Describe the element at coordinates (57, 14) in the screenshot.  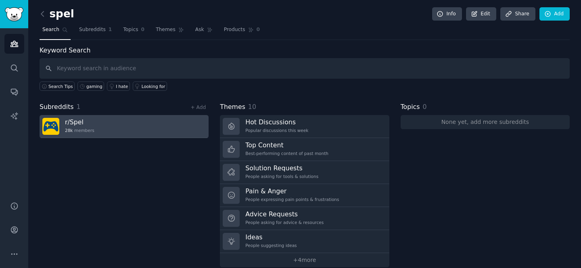
I see `h2: spel` at that location.